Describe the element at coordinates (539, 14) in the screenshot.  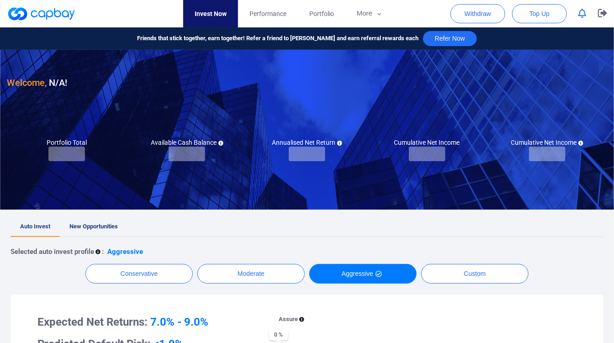
I see `button: Top Up` at that location.